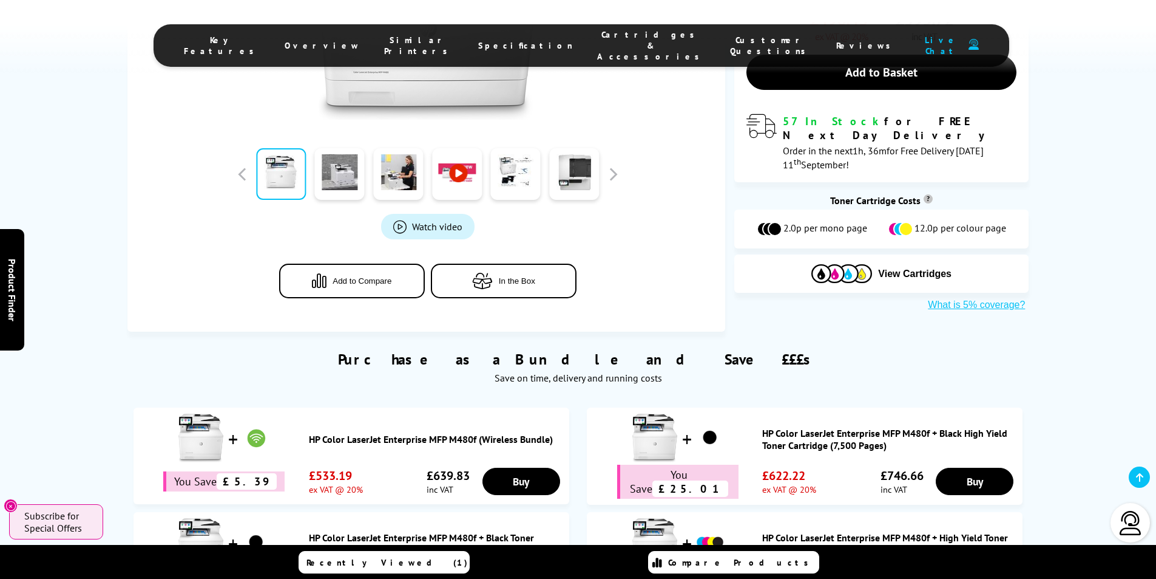 The image size is (1156, 579). I want to click on span: Live Chat, so click(942, 46).